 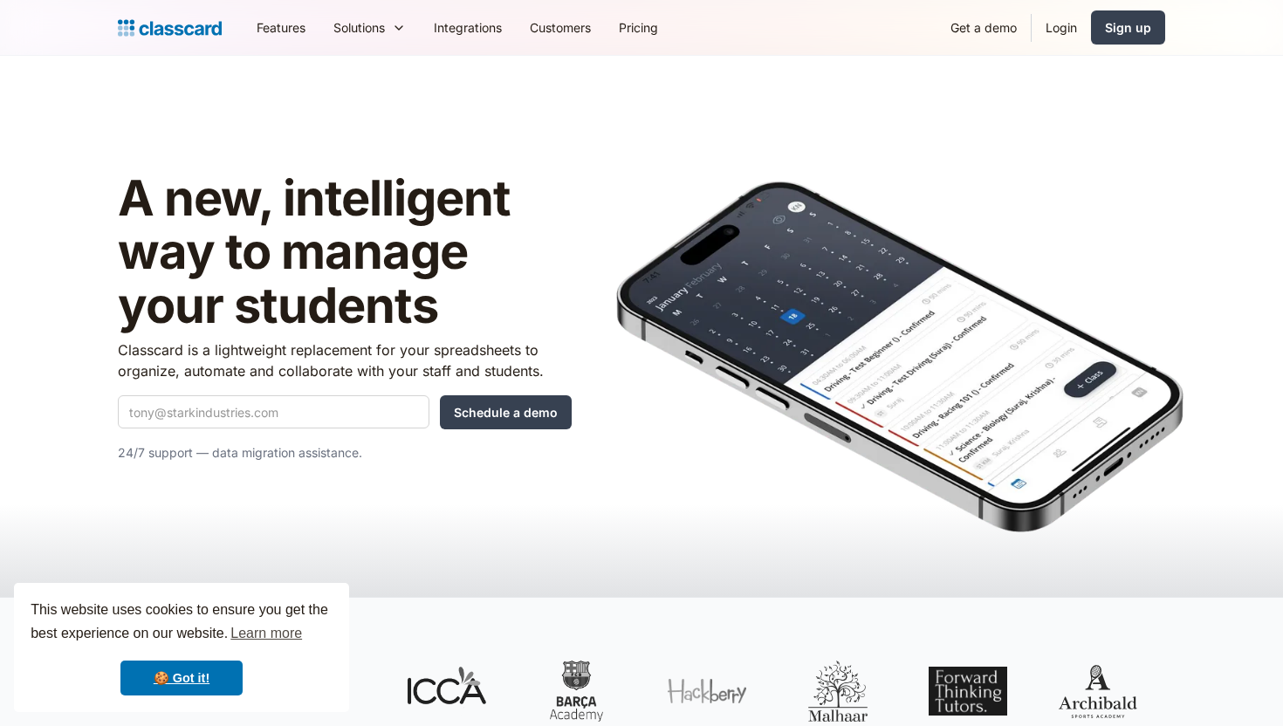 I want to click on a: learn more about cookies, so click(x=266, y=634).